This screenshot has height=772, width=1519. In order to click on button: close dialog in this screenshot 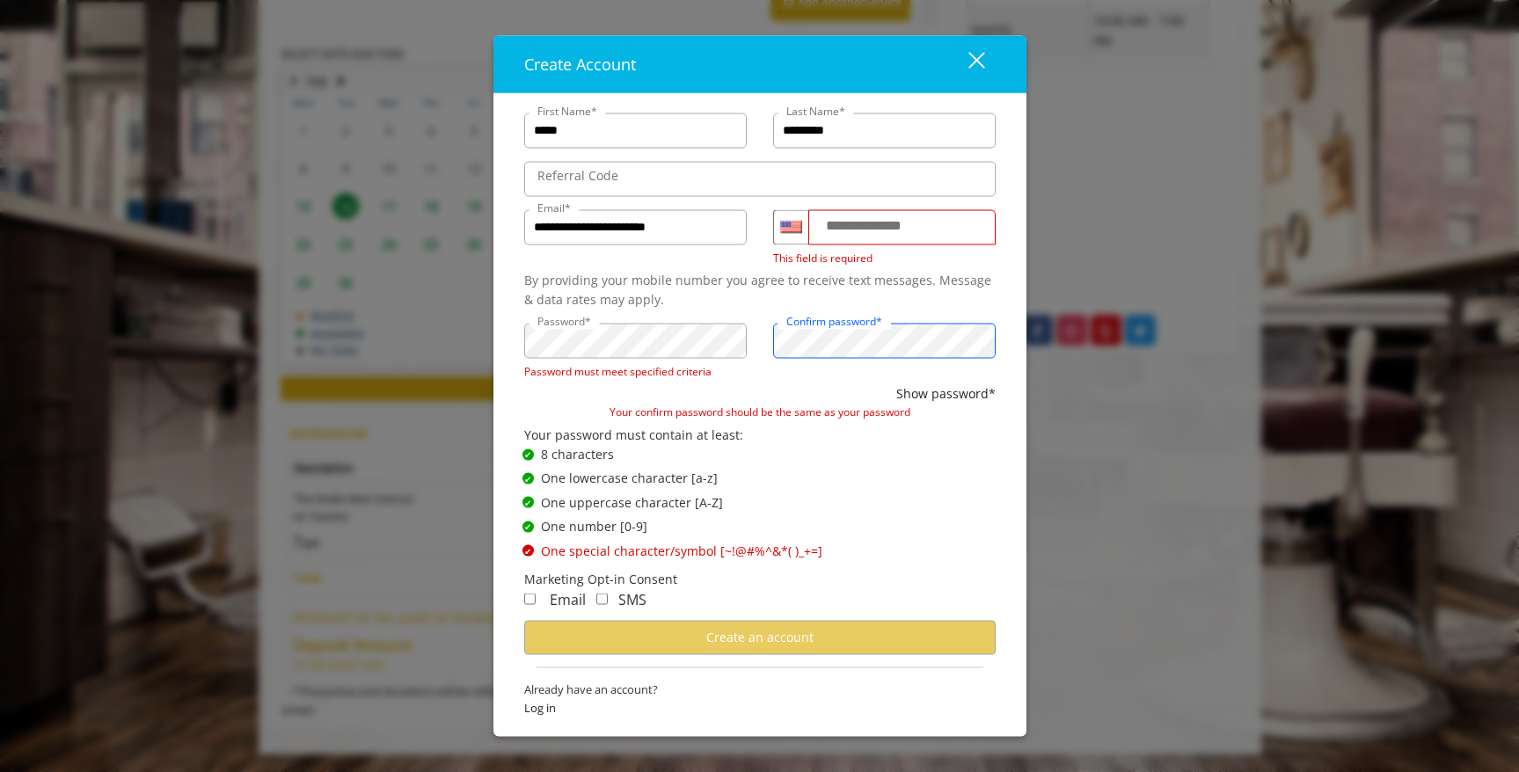, I will do `click(966, 63)`.